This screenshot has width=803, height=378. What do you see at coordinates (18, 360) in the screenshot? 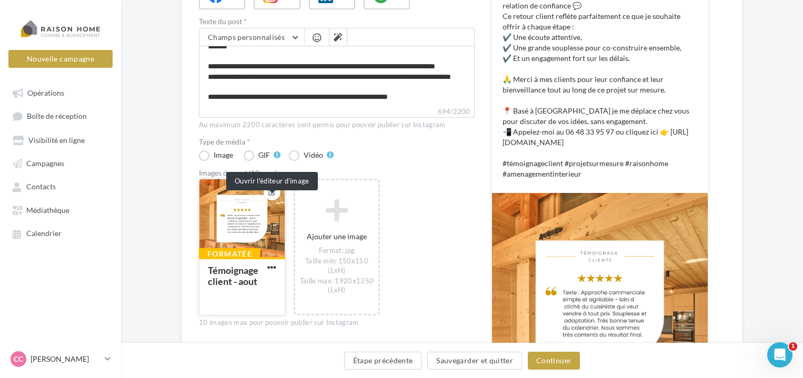
I see `span: CC` at bounding box center [18, 360].